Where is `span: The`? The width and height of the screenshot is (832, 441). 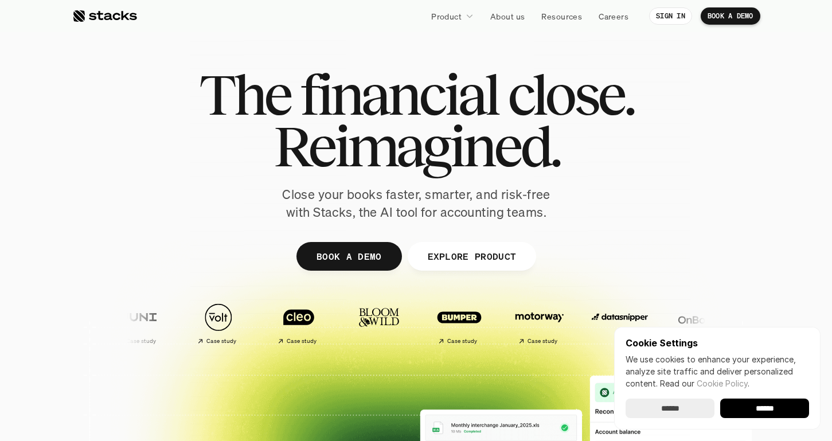 span: The is located at coordinates (244, 95).